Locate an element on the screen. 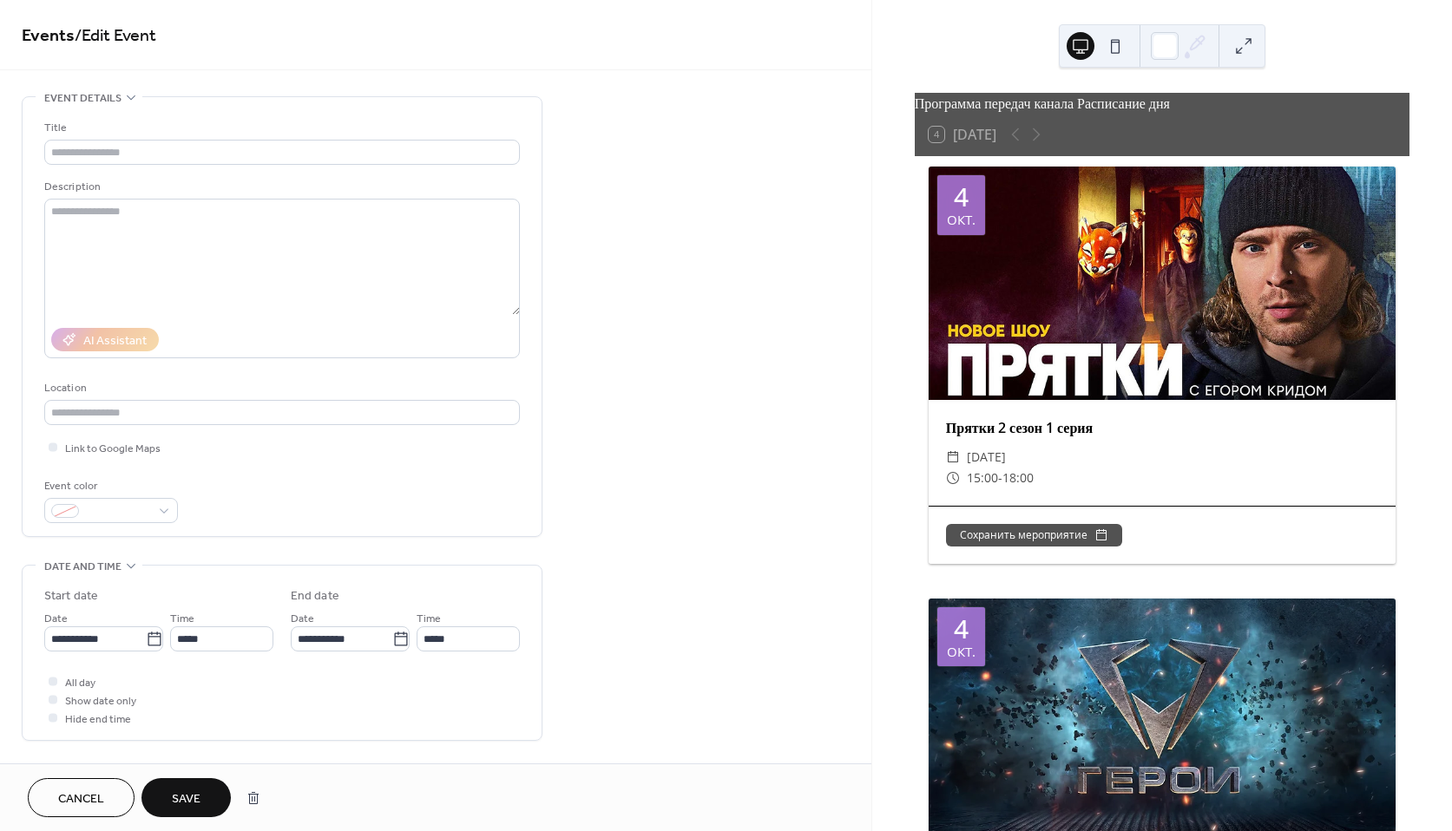 This screenshot has height=831, width=1452. a: Cancel is located at coordinates (81, 797).